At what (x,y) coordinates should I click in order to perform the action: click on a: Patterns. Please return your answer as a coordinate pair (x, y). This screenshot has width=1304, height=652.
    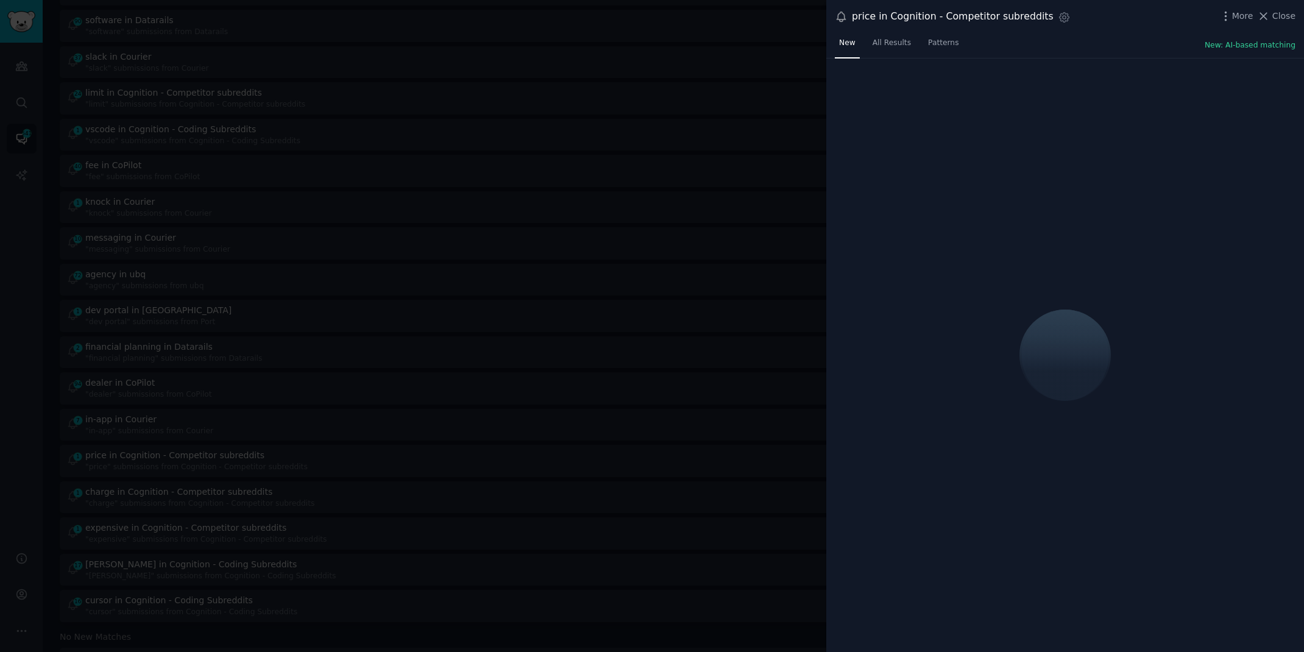
    Looking at the image, I should click on (943, 46).